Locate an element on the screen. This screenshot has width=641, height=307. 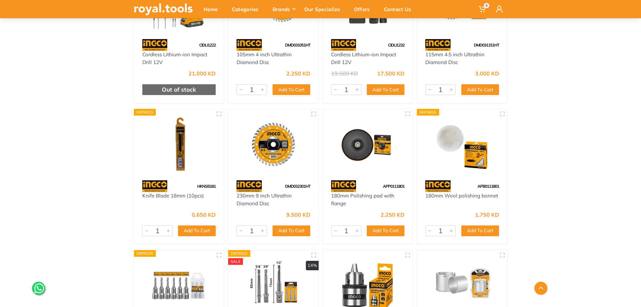
img: Royal Tools - 180mm Wool polishing bonnet is located at coordinates (462, 144).